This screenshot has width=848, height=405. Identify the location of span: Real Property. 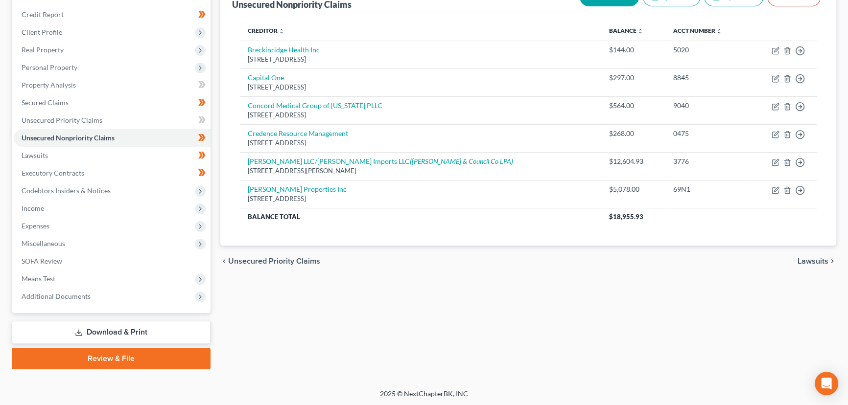
(43, 49).